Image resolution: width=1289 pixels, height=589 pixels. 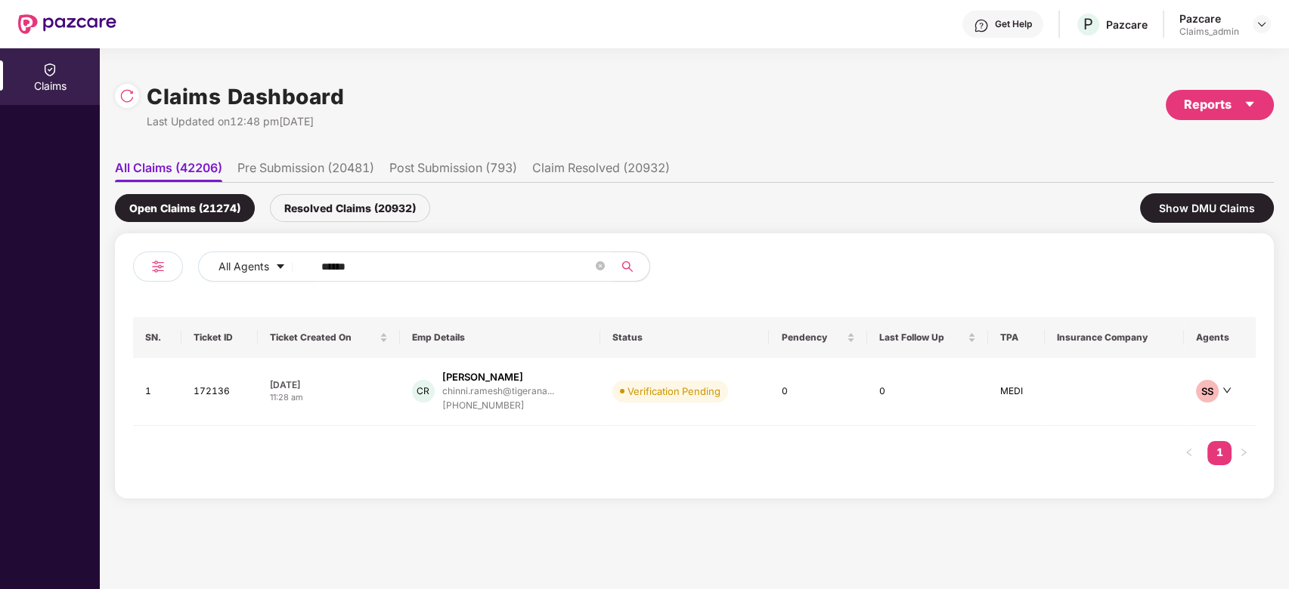 What do you see at coordinates (1227, 391) in the screenshot?
I see `span: down` at bounding box center [1227, 391].